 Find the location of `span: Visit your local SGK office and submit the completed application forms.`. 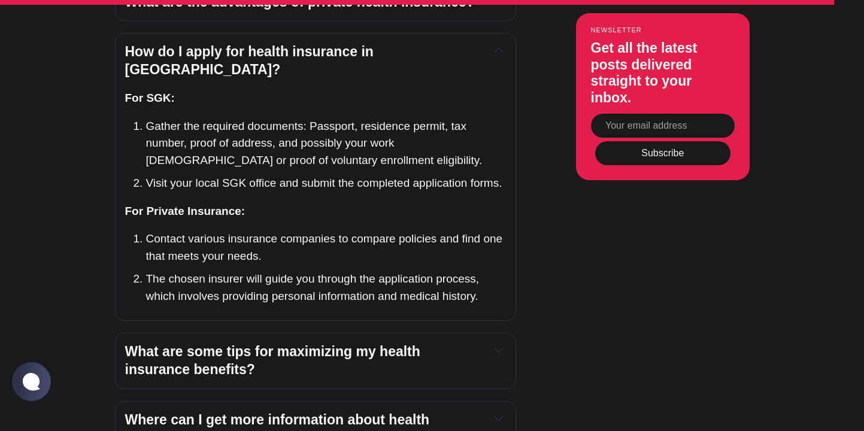

span: Visit your local SGK office and submit the completed application forms. is located at coordinates (324, 183).